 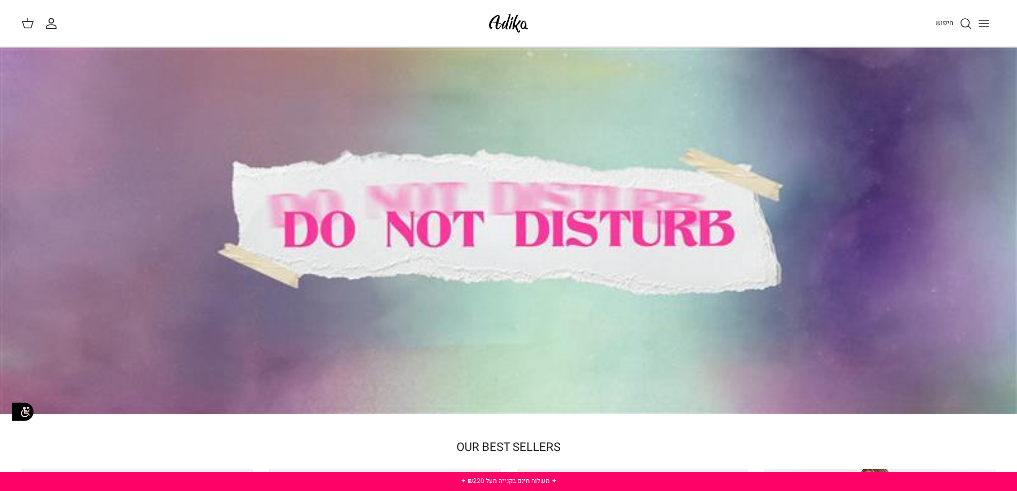 What do you see at coordinates (508, 23) in the screenshot?
I see `img: Adika IL` at bounding box center [508, 23].